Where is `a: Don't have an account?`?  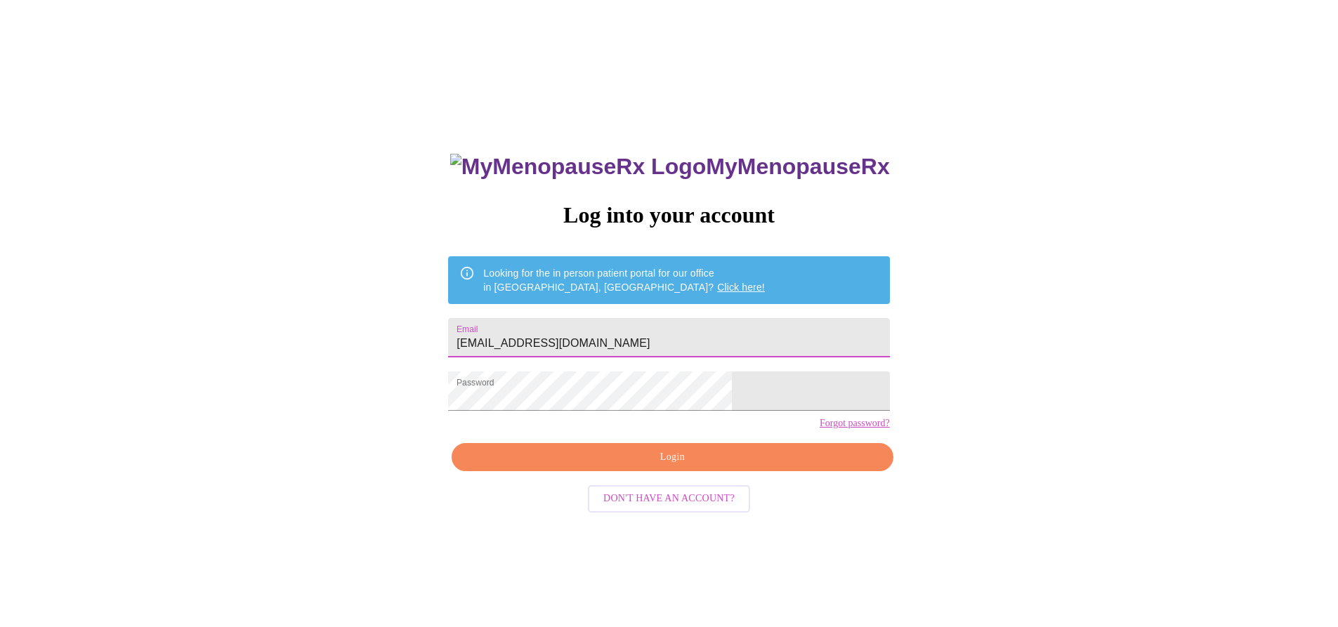
a: Don't have an account? is located at coordinates (668, 497).